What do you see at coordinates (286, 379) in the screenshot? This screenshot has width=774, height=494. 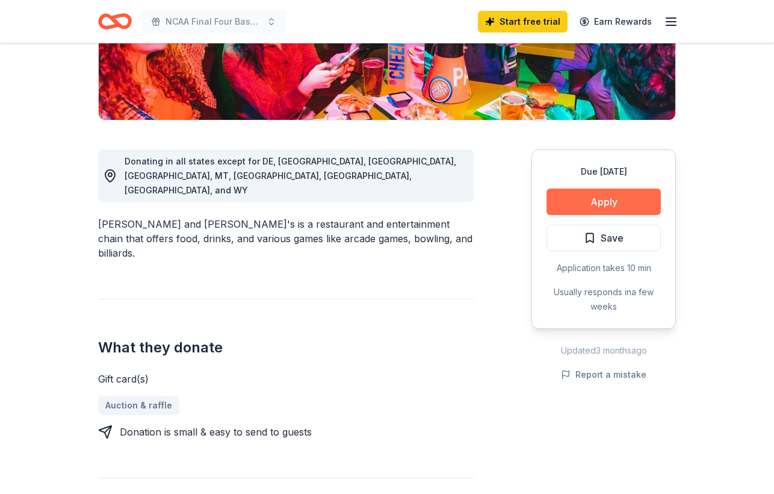 I see `div: Gift card(s)` at bounding box center [286, 379].